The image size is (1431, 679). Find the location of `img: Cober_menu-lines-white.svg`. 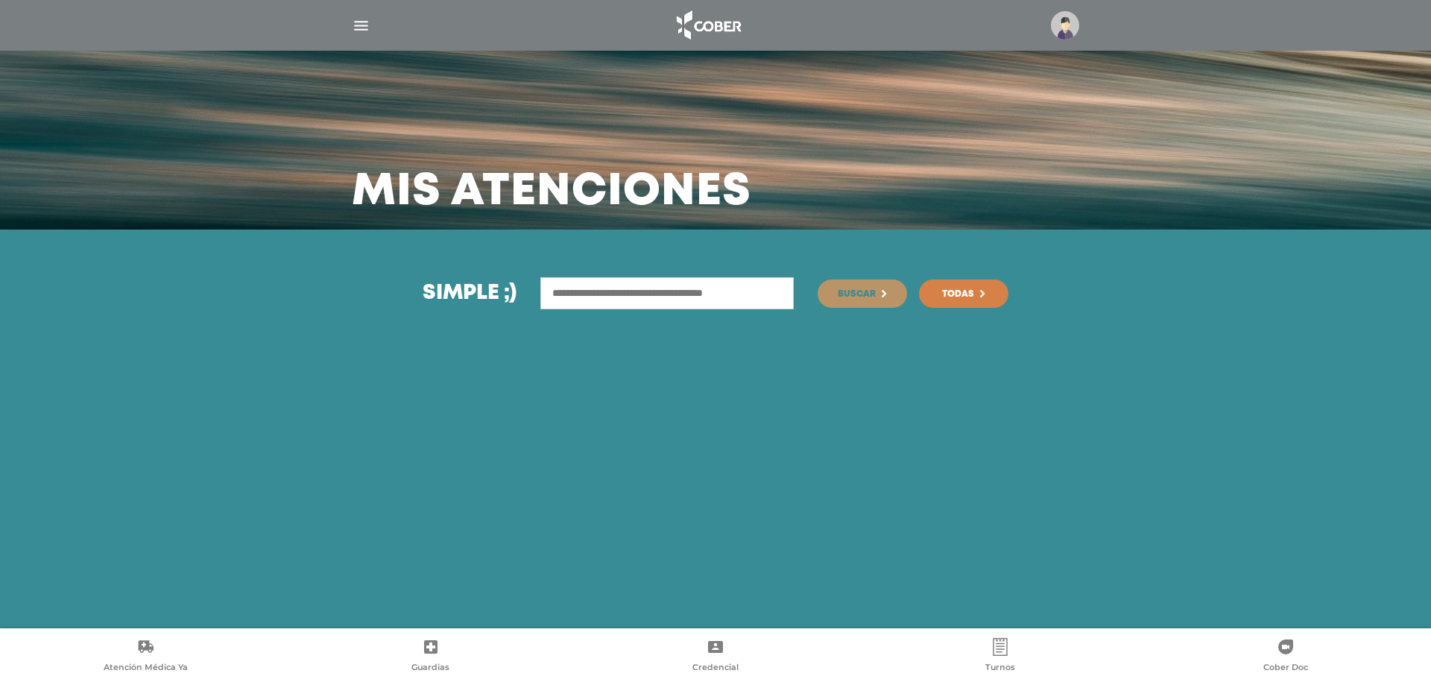

img: Cober_menu-lines-white.svg is located at coordinates (361, 25).